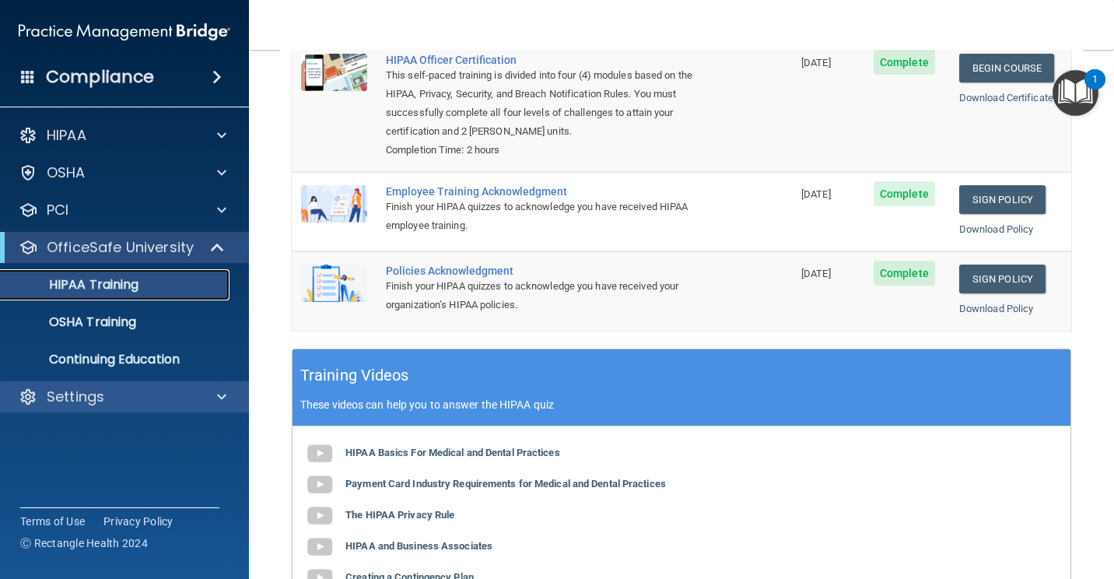  Describe the element at coordinates (124, 32) in the screenshot. I see `img: PMB logo` at that location.